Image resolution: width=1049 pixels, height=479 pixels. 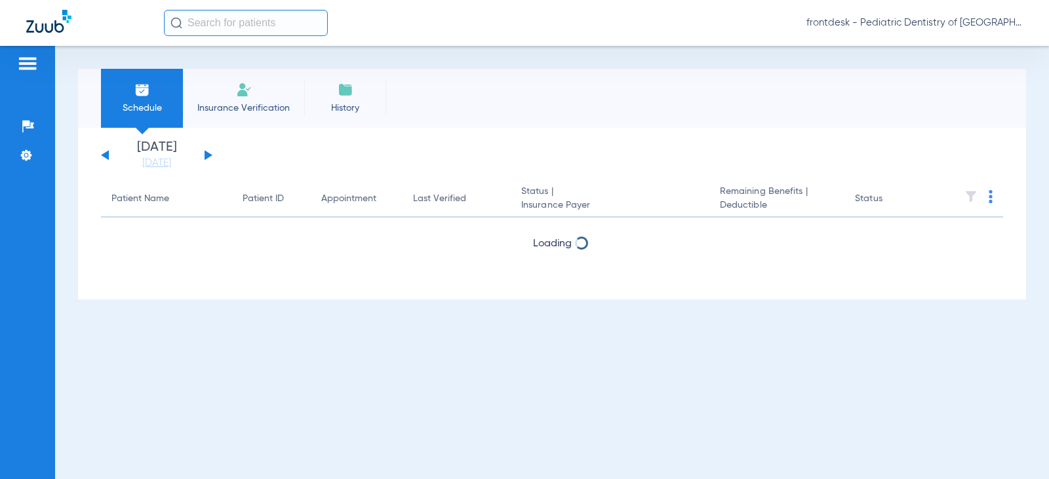 I want to click on input: Search for patients, so click(x=246, y=23).